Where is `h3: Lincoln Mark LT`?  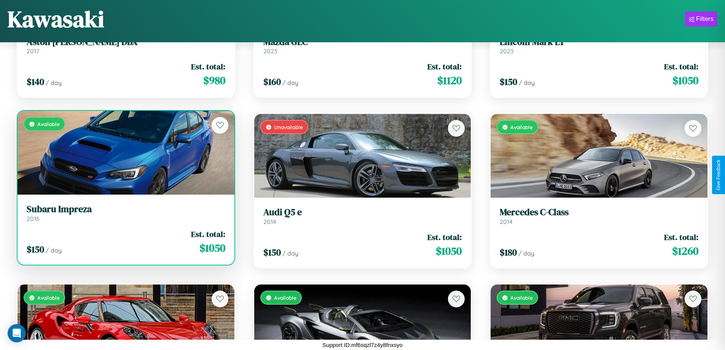 h3: Lincoln Mark LT is located at coordinates (599, 42).